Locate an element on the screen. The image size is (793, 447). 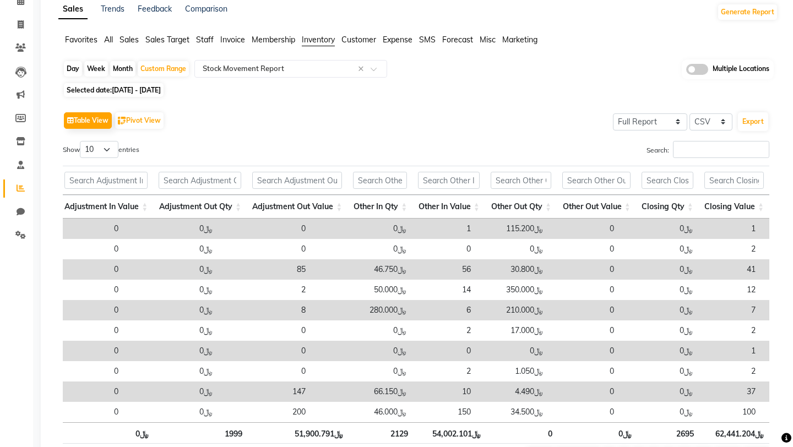
td: 8 is located at coordinates (264, 310).